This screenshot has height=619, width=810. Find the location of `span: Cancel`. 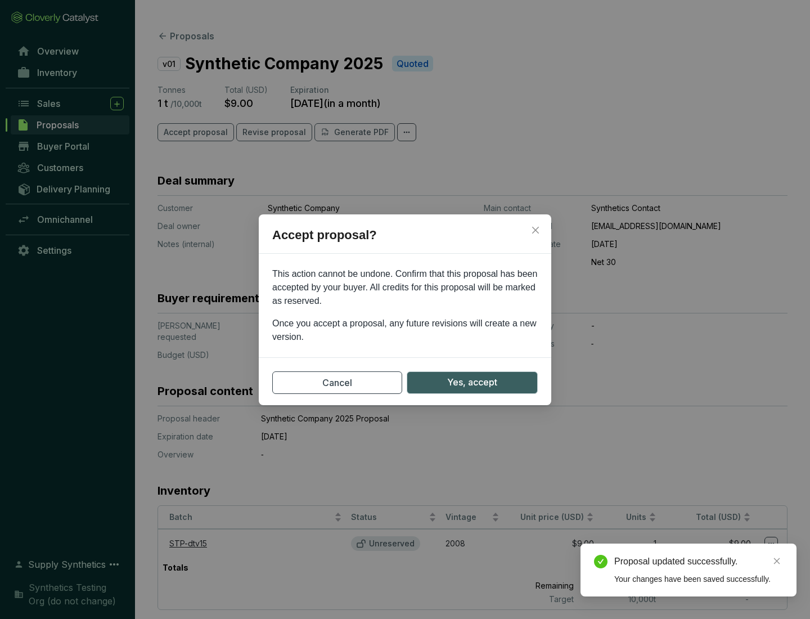

span: Cancel is located at coordinates (337, 382).